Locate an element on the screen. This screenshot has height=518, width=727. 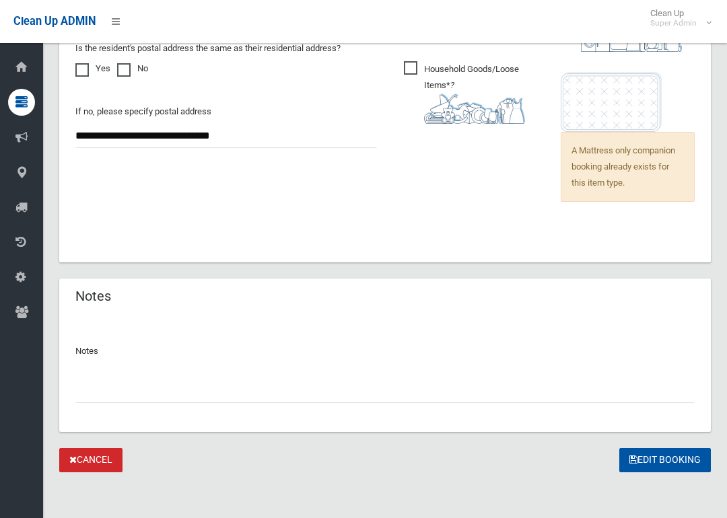
label: Is the resident's postal address the same as their residential address? is located at coordinates (208, 48).